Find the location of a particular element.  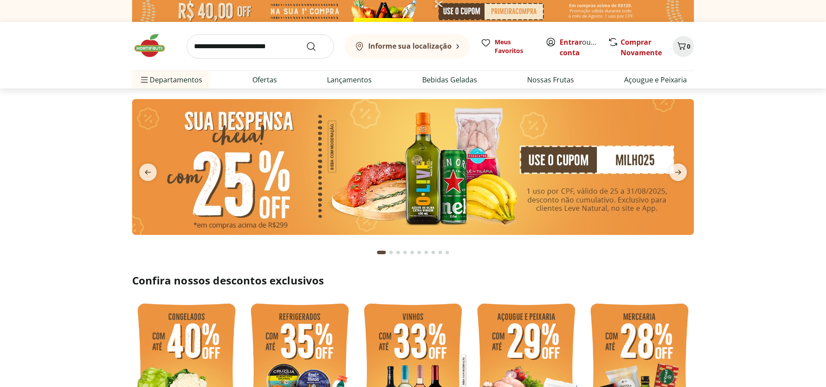

a: Entrar is located at coordinates (570, 42).